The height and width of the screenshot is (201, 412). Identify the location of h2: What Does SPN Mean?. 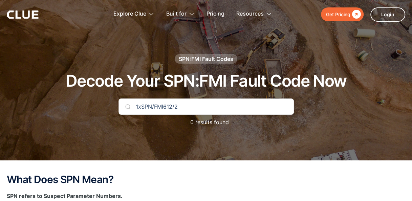
(206, 180).